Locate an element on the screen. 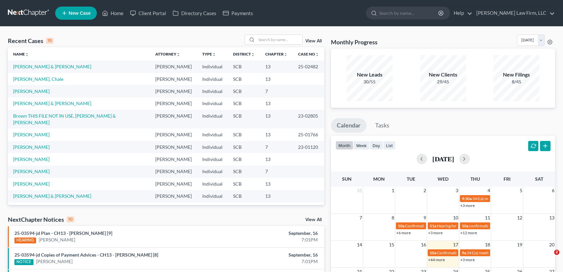 This screenshot has width=563, height=272. a: Calendar is located at coordinates (348, 125).